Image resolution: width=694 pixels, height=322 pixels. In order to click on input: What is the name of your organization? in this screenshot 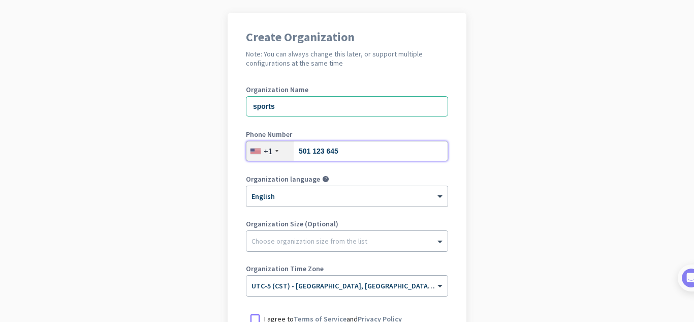, I will do `click(347, 106)`.